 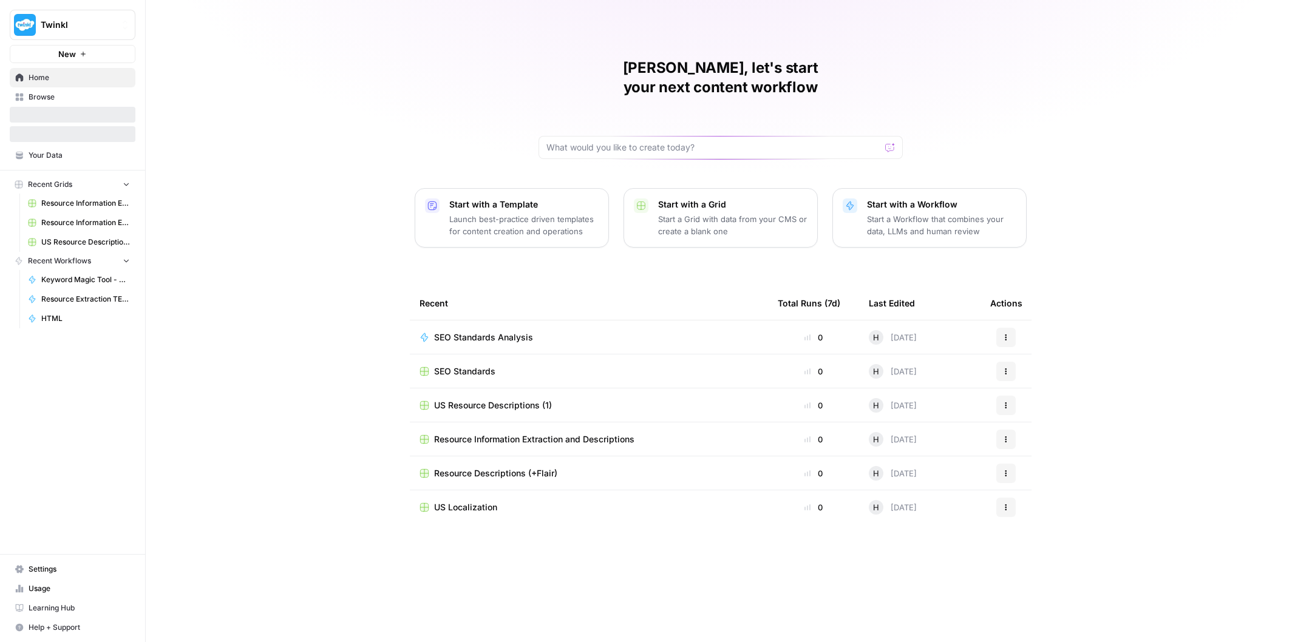 I want to click on p: Start a Grid with data from your CMS or create a blank one, so click(x=733, y=225).